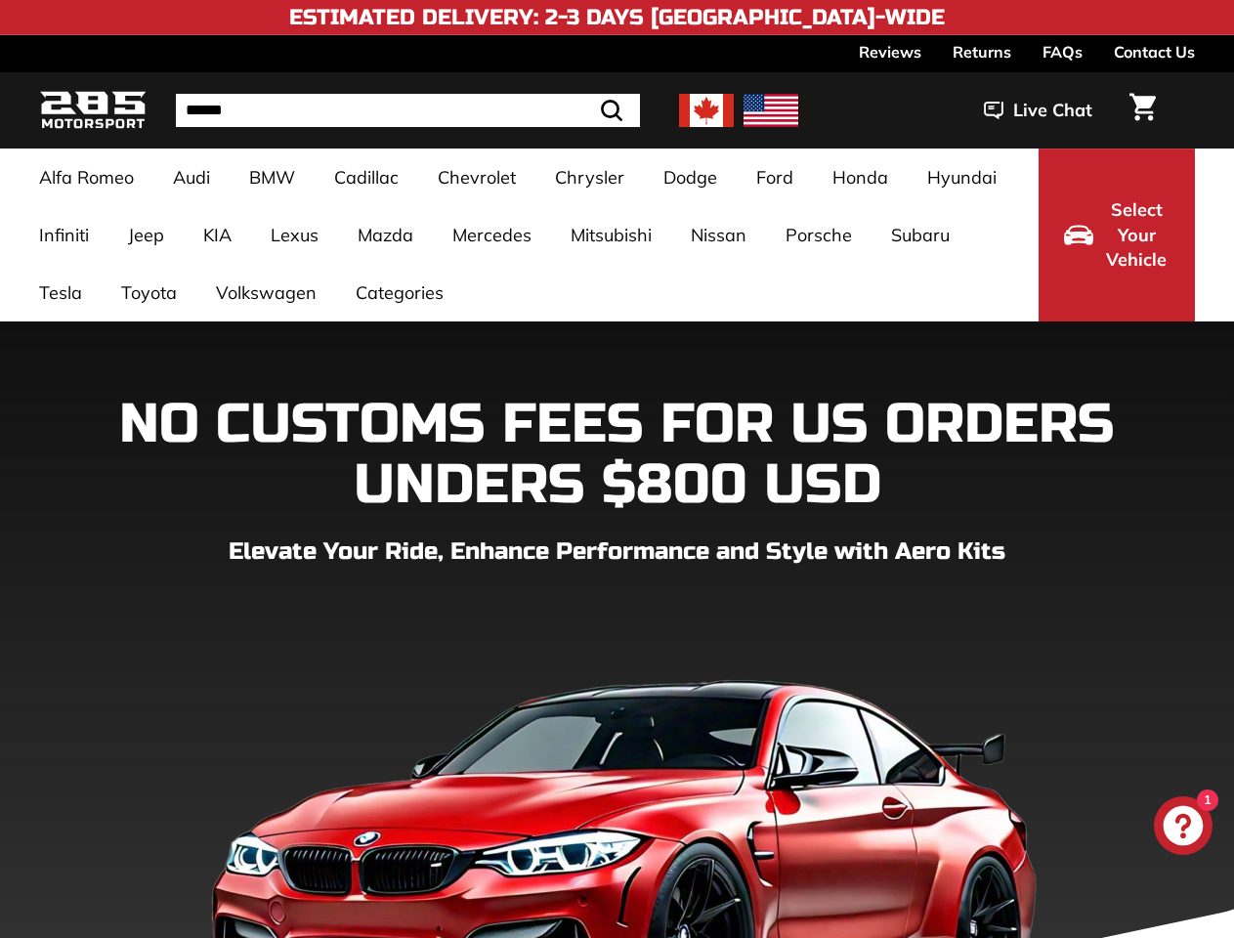 This screenshot has height=938, width=1234. What do you see at coordinates (1136, 235) in the screenshot?
I see `span: Select Your Vehicle` at bounding box center [1136, 235].